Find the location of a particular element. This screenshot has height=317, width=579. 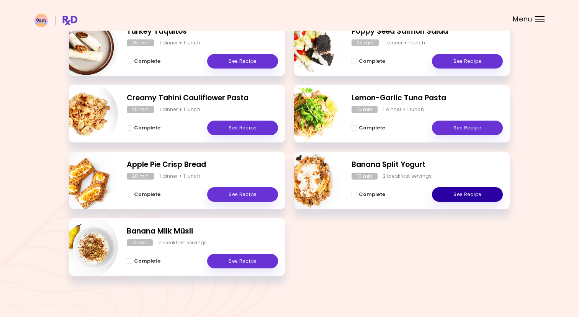

div: 20 min is located at coordinates (140, 176).